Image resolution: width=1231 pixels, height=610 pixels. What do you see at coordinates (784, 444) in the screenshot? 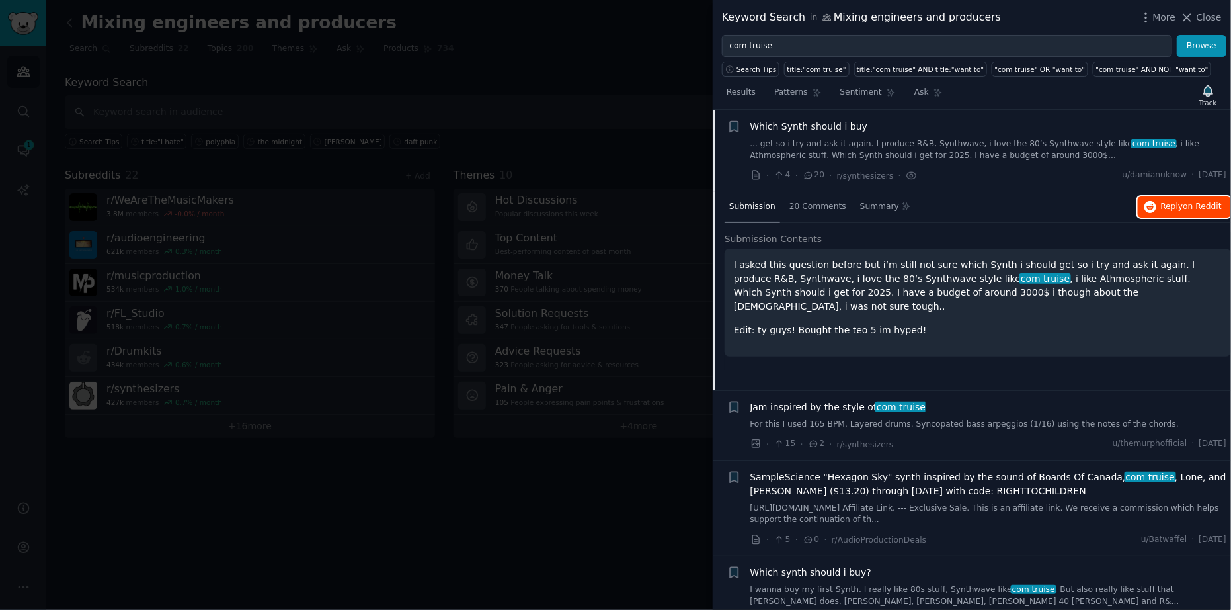
I see `span: 15` at bounding box center [784, 444].